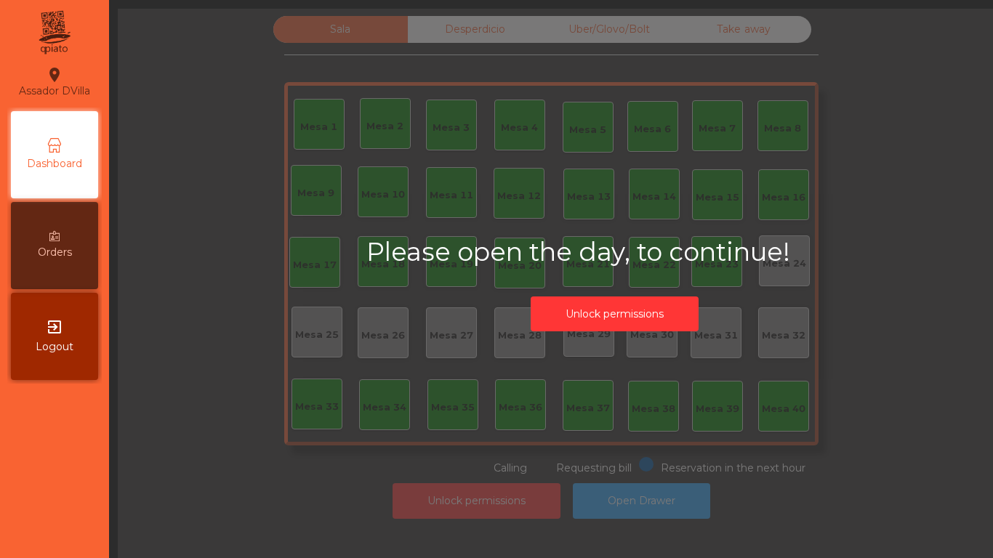 Image resolution: width=993 pixels, height=558 pixels. What do you see at coordinates (614, 252) in the screenshot?
I see `h2: Please open the day, to continue!` at bounding box center [614, 252].